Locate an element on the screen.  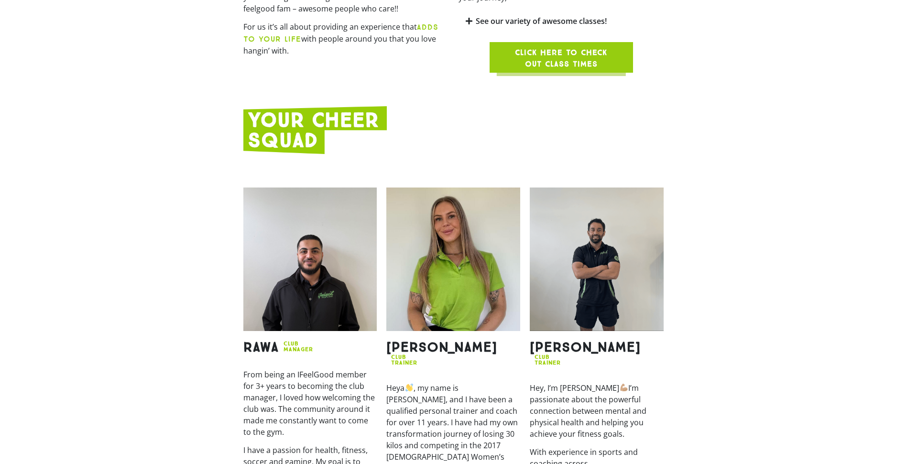
h2: CLUB MANAGER is located at coordinates (298, 346).